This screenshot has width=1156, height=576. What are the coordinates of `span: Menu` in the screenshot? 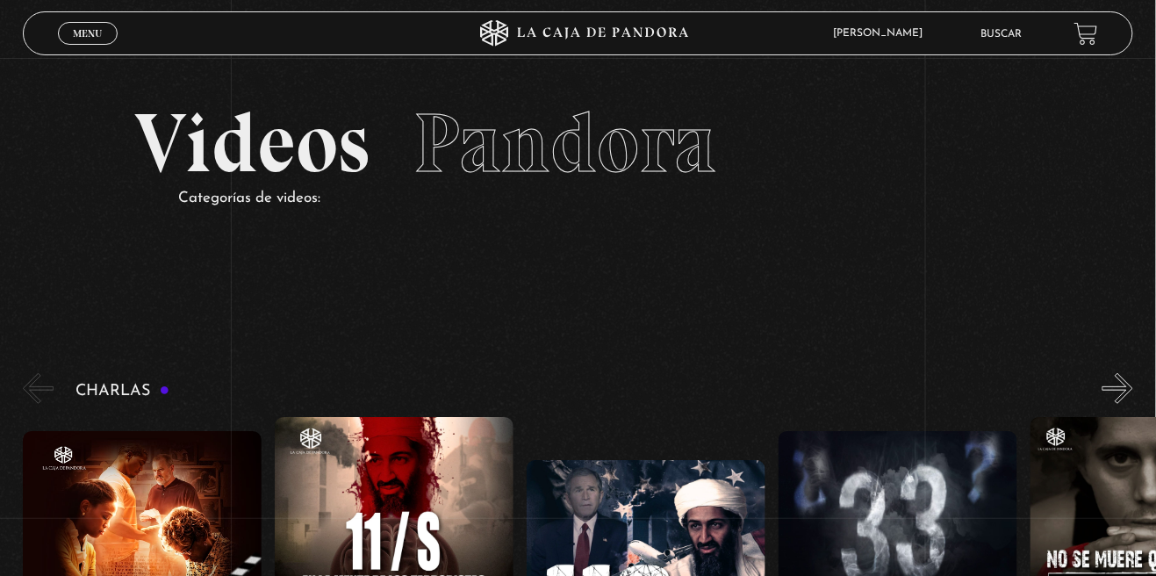 It's located at (87, 33).